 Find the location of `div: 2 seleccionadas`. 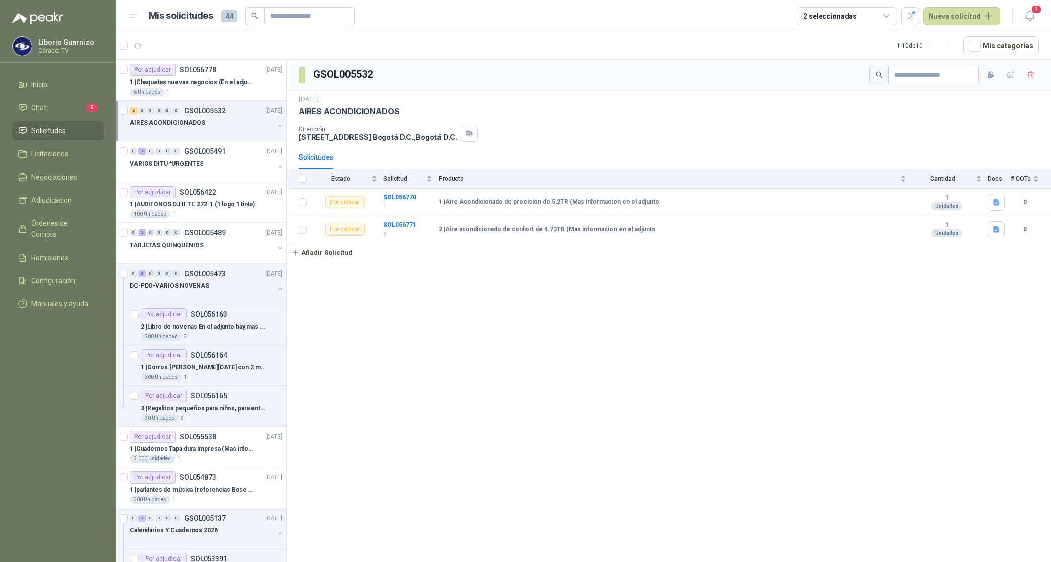

div: 2 seleccionadas is located at coordinates (830, 16).